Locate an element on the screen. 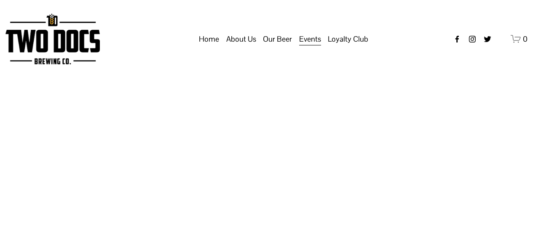  span: 0 is located at coordinates (525, 39).